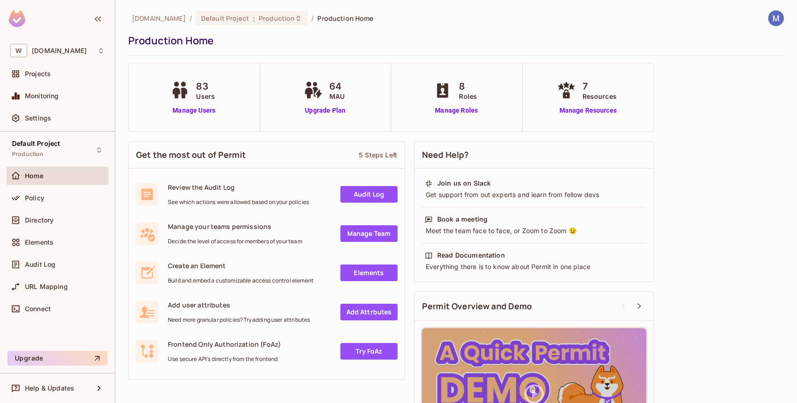  What do you see at coordinates (378, 155) in the screenshot?
I see `div: 5 Steps Left` at bounding box center [378, 155].